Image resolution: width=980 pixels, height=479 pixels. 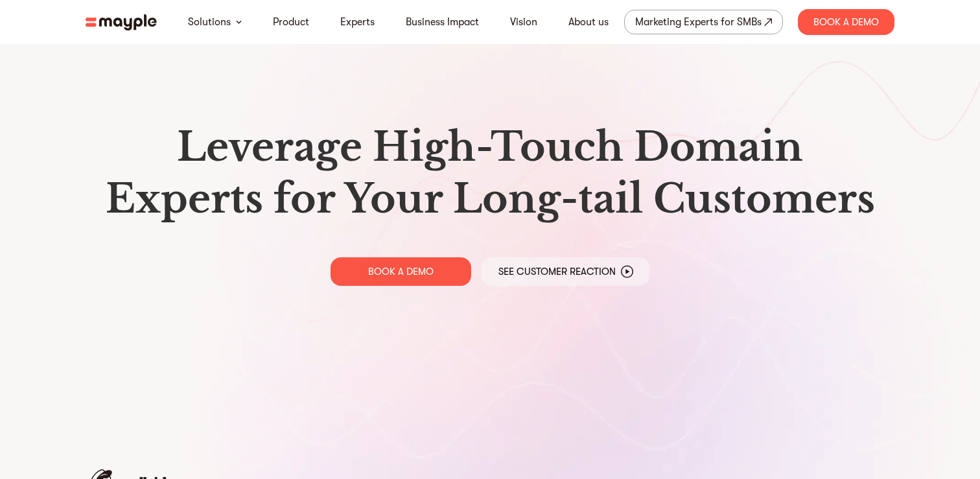 I want to click on a: Marketing Experts for SMBs, so click(x=703, y=22).